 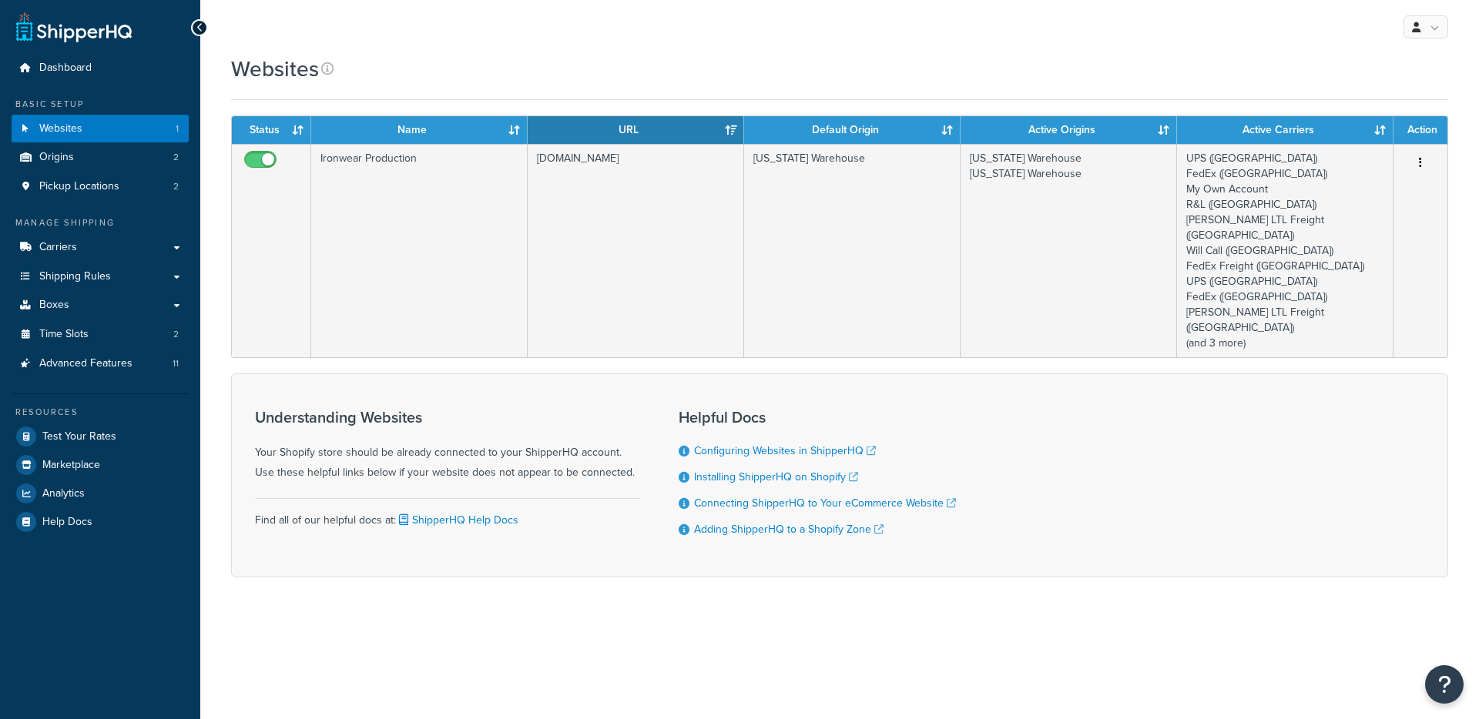 I want to click on div: Manage Shipping, so click(x=100, y=223).